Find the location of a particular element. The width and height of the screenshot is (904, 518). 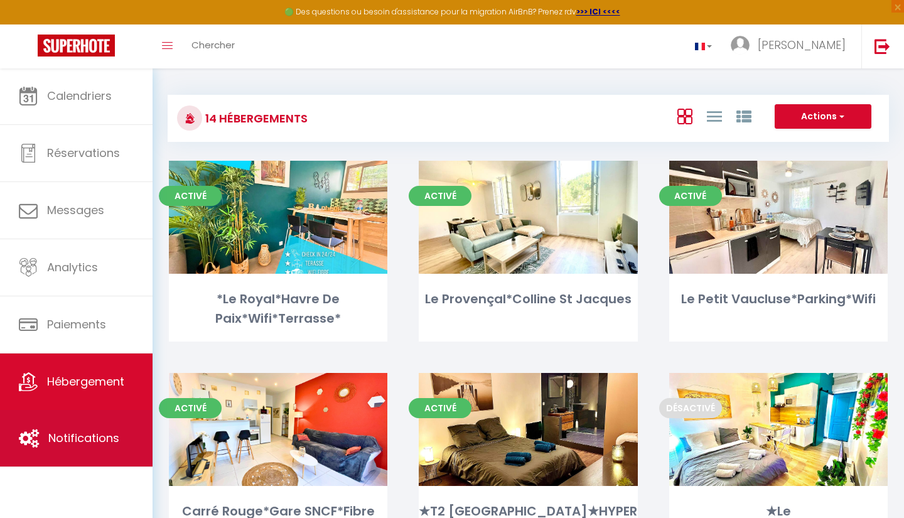

img: logout is located at coordinates (882, 46).